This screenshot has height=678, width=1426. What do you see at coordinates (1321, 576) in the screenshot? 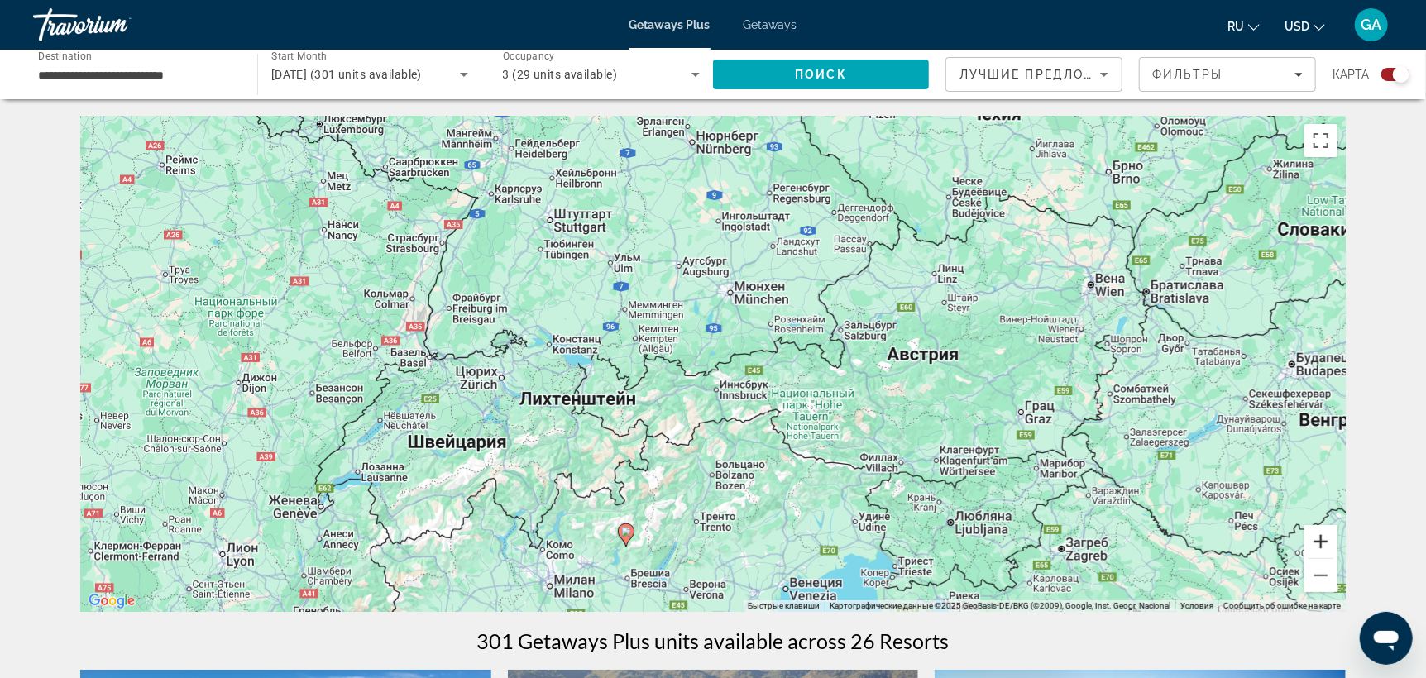
I see `button: Уменьшить` at bounding box center [1321, 576].